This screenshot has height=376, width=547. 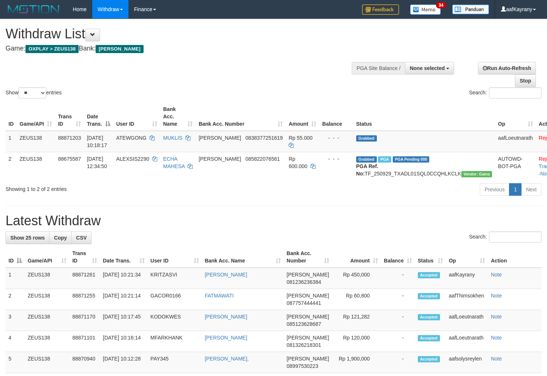 I want to click on span: 88871203, so click(x=69, y=138).